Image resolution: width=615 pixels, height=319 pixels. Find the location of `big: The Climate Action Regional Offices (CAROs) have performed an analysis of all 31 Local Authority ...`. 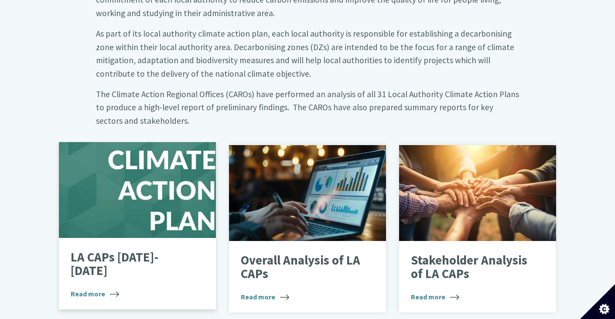

big: The Climate Action Regional Offices (CAROs) have performed an analysis of all 31 Local Authority ... is located at coordinates (307, 107).